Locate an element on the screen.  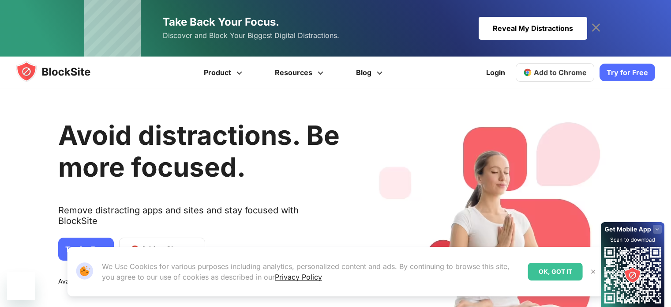
div: OK, GOT IT is located at coordinates (555, 271).